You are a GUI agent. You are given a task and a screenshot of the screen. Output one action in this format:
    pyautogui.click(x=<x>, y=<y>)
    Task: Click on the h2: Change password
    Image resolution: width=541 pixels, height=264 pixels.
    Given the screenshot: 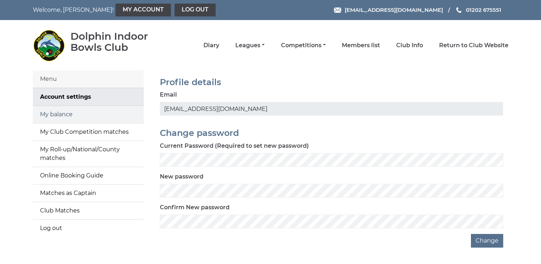 What is the action you would take?
    pyautogui.click(x=332, y=133)
    